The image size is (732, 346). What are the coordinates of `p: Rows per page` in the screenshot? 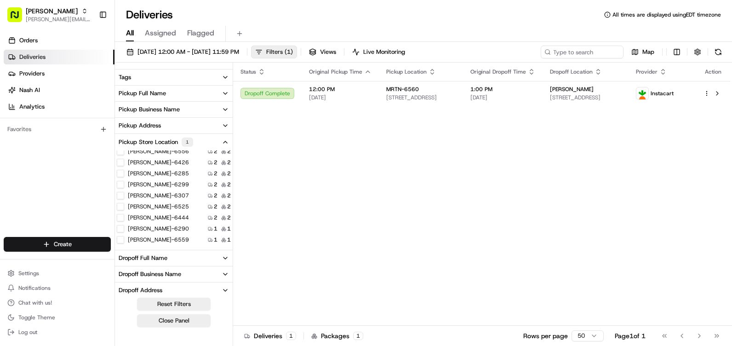 It's located at (546, 336).